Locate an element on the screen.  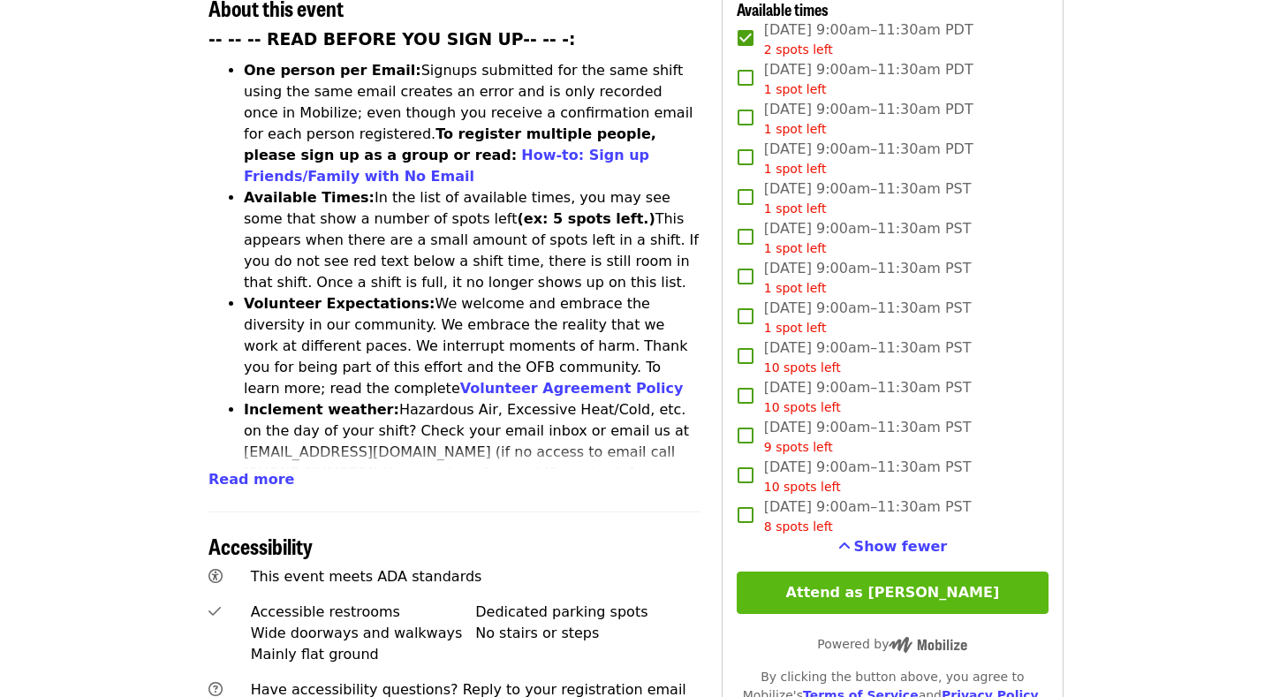
strong: To register multiple people, please sign up as a group or read: is located at coordinates (450, 144).